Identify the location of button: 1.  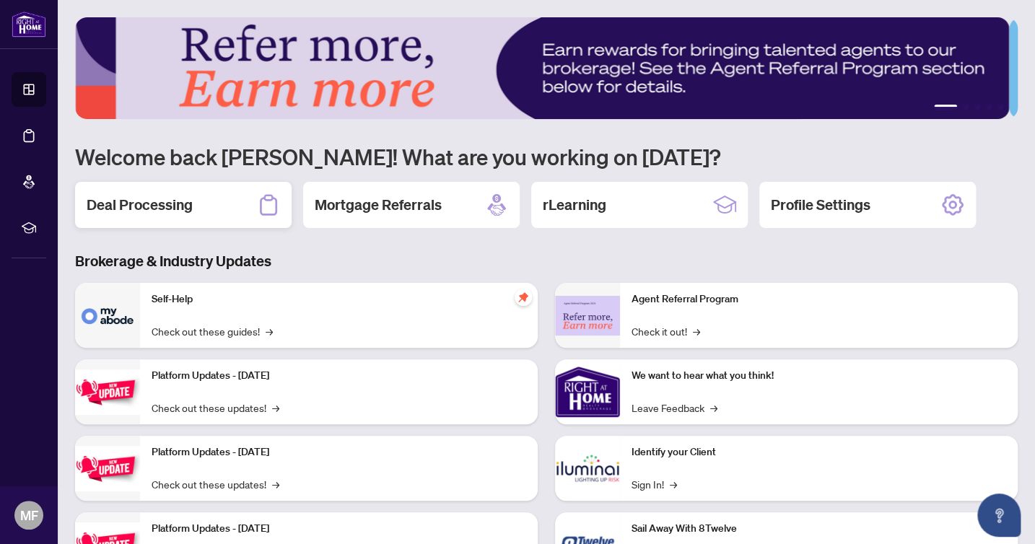
(945, 108).